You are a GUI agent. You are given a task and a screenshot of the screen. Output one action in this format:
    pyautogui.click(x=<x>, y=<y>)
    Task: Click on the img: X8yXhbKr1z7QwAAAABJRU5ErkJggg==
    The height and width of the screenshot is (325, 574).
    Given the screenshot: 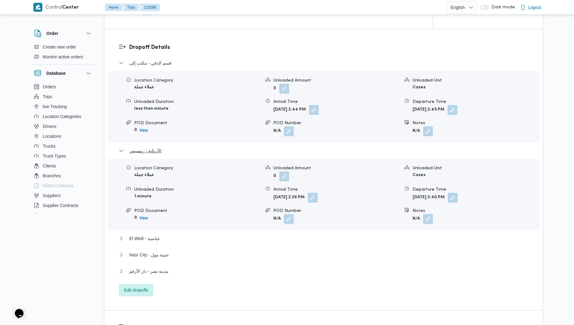 What is the action you would take?
    pyautogui.click(x=38, y=7)
    